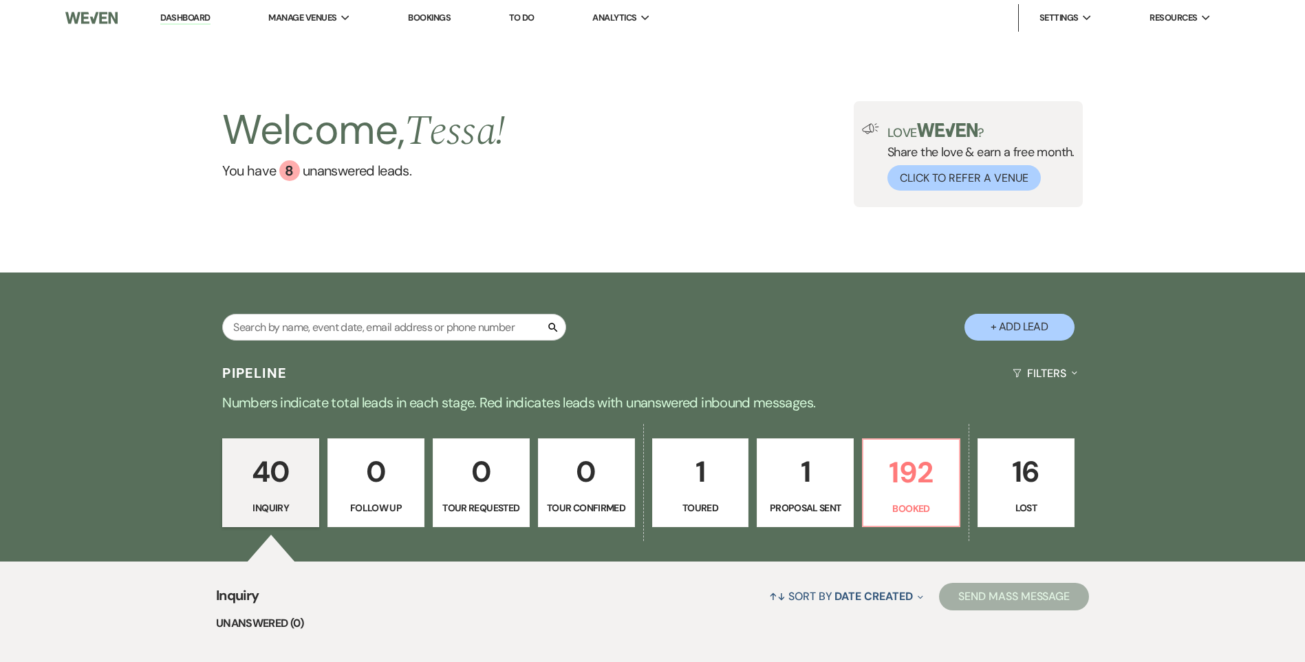 The width and height of the screenshot is (1305, 662). I want to click on p: Inquiry, so click(270, 508).